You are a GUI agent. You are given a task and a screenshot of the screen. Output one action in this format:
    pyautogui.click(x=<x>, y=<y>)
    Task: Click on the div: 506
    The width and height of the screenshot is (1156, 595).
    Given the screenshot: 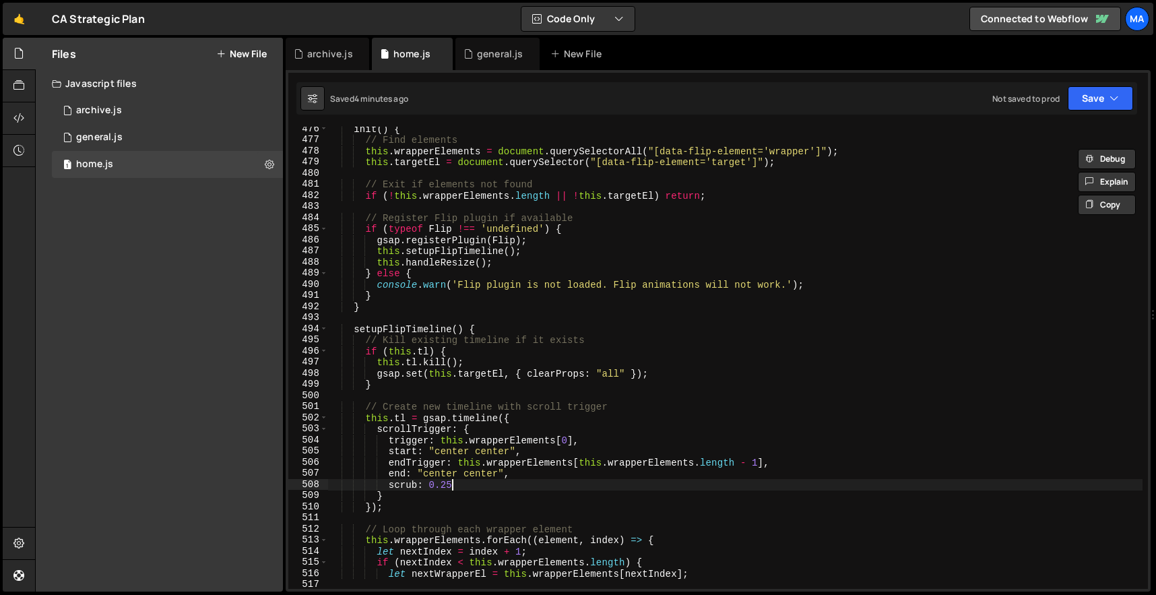 What is the action you would take?
    pyautogui.click(x=308, y=462)
    